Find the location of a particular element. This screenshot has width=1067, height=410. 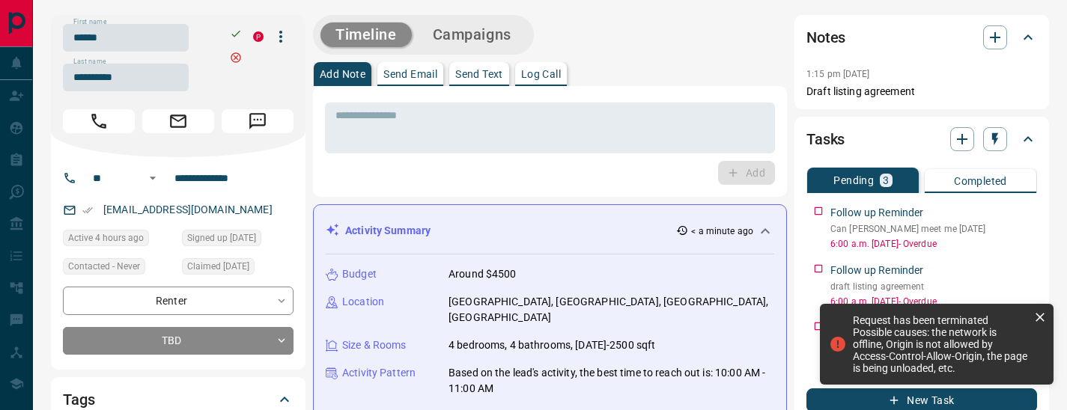

p: 3 is located at coordinates (886, 180).